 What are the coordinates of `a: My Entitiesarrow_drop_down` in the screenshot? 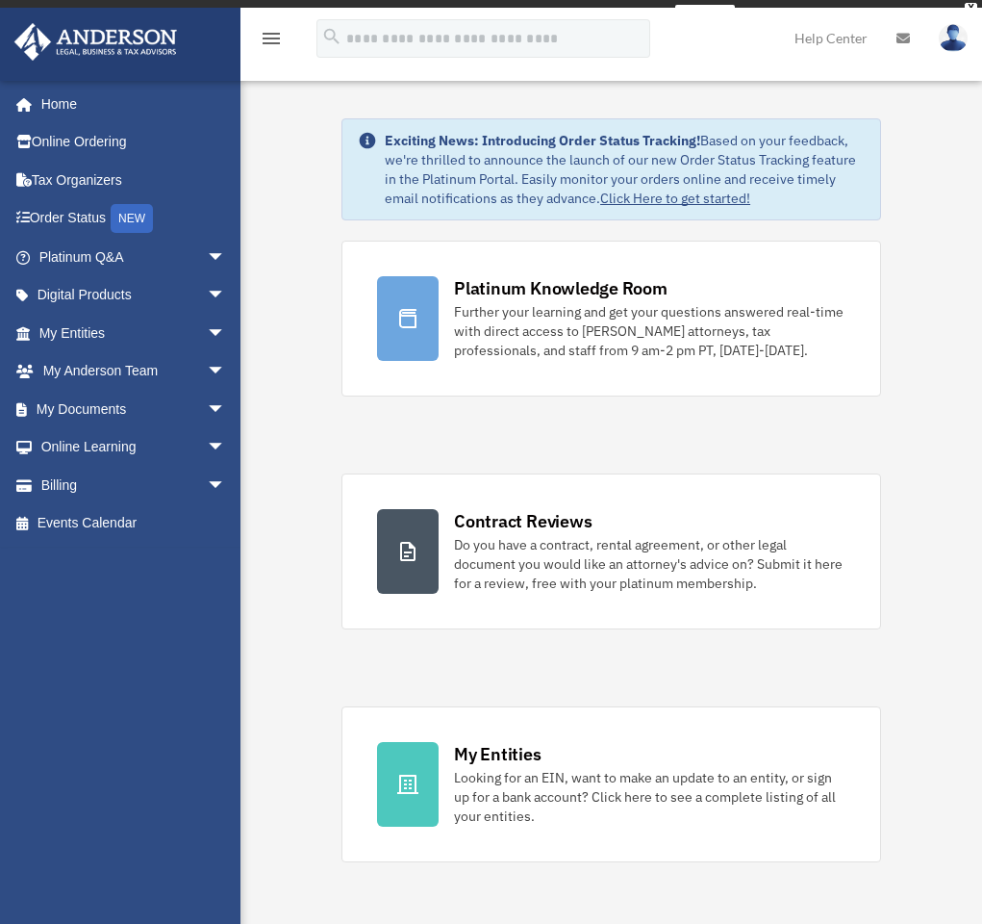 It's located at (134, 333).